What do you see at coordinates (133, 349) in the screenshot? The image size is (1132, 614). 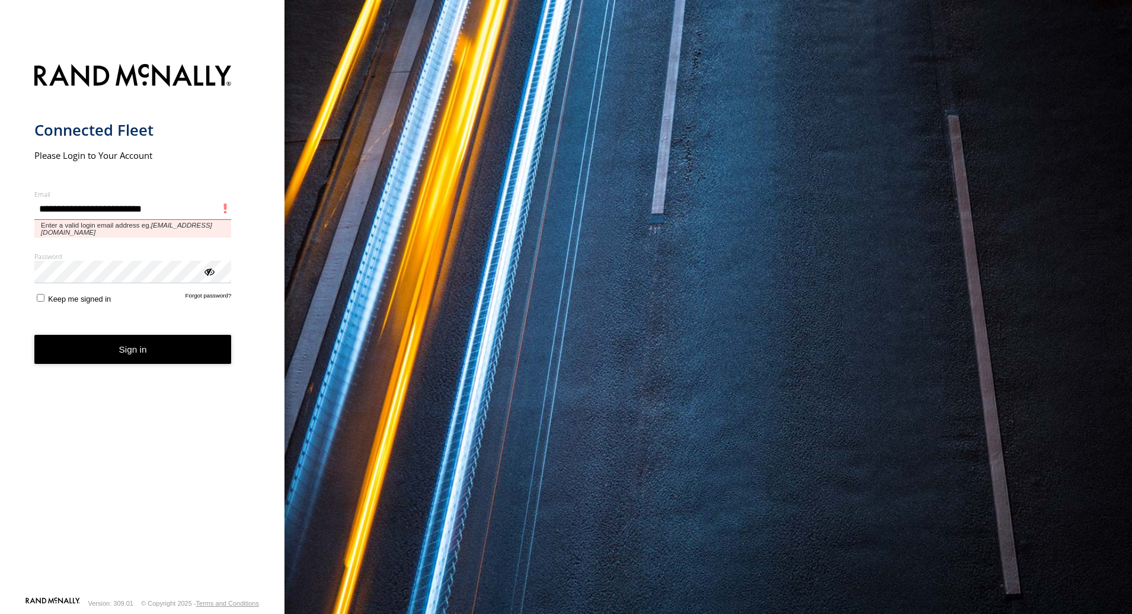 I see `button: Sign in` at bounding box center [133, 349].